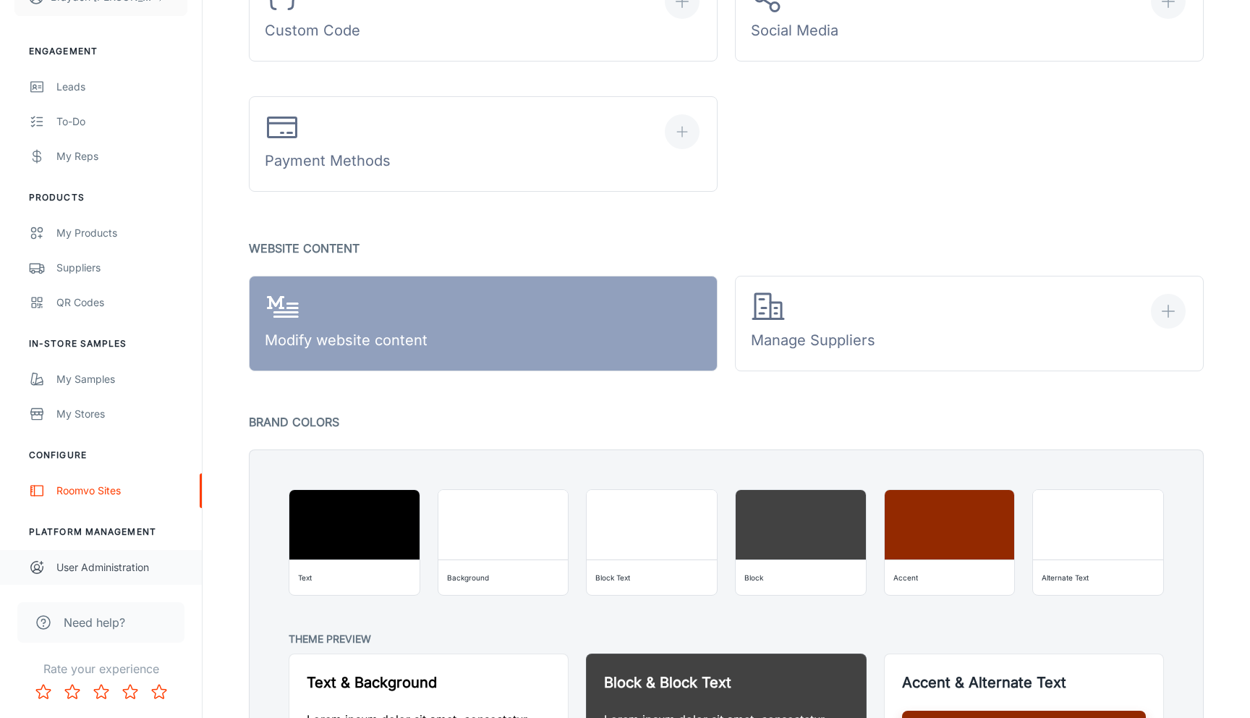 This screenshot has height=718, width=1250. Describe the element at coordinates (122, 268) in the screenshot. I see `div: Suppliers` at that location.